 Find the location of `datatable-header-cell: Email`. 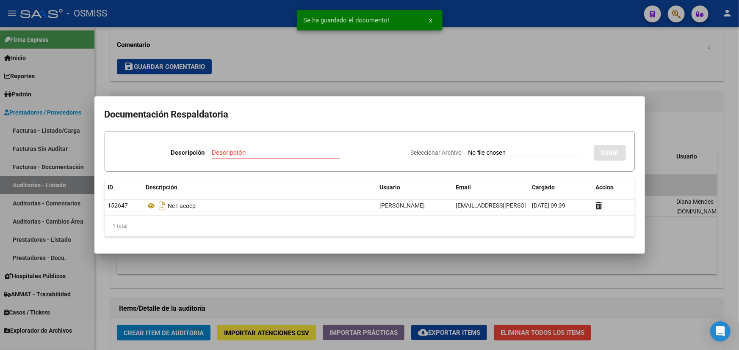

datatable-header-cell: Email is located at coordinates (491, 188).